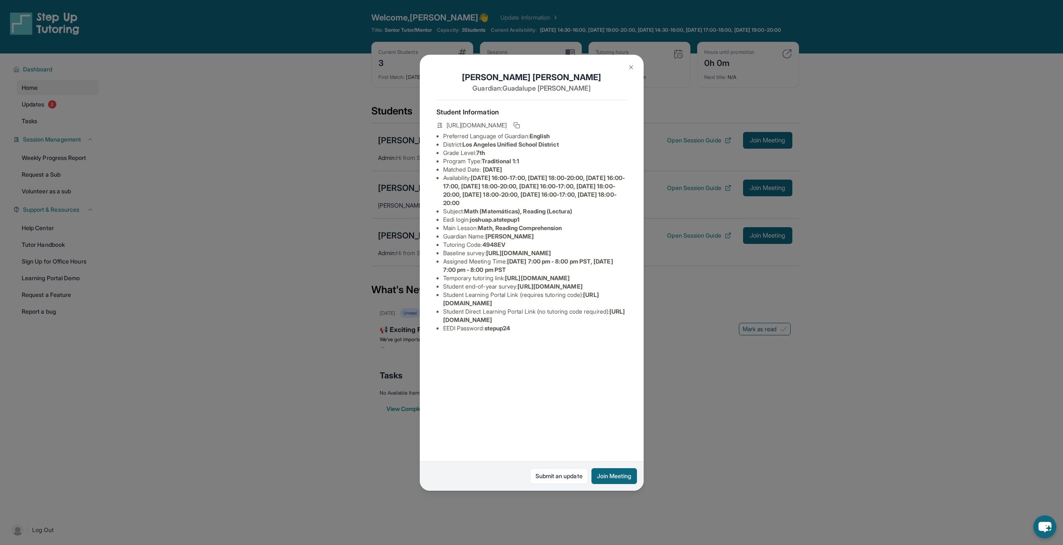 This screenshot has width=1063, height=545. Describe the element at coordinates (535, 144) in the screenshot. I see `li: District:` at that location.